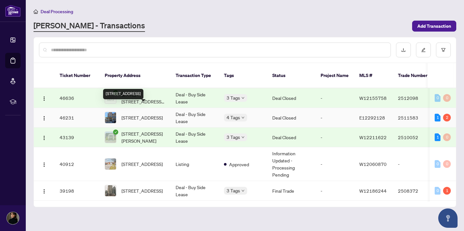 The image size is (464, 231). Describe the element at coordinates (116, 132) in the screenshot. I see `span: check-circle` at that location.